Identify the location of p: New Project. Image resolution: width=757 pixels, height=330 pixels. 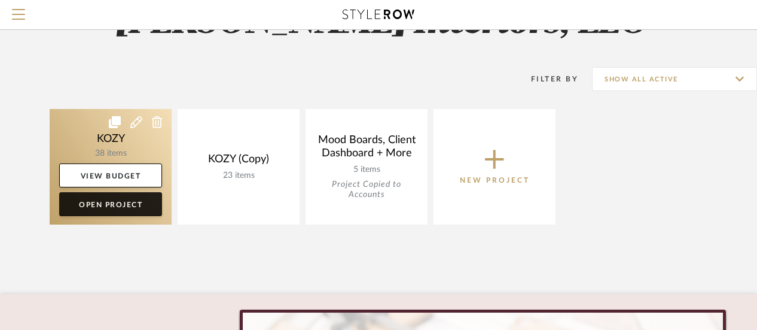
(495, 180).